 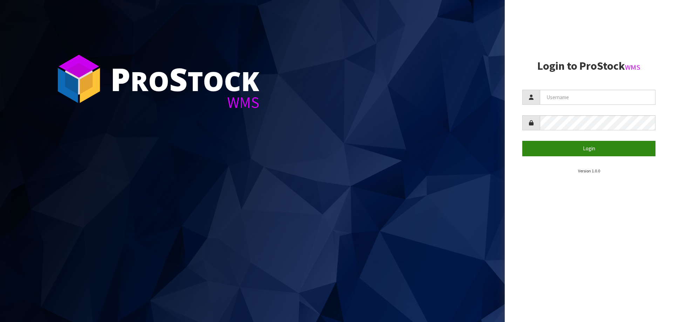 I want to click on input: Username, so click(x=598, y=97).